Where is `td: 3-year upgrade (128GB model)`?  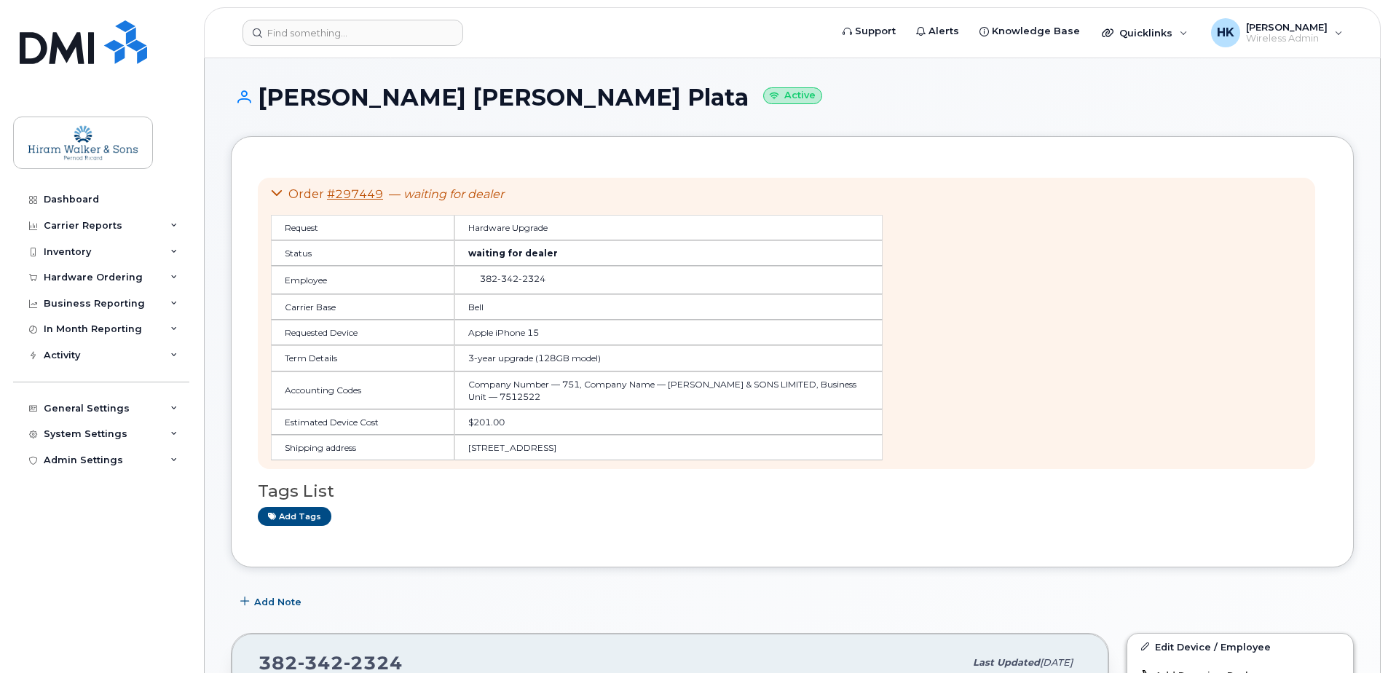 td: 3-year upgrade (128GB model) is located at coordinates (668, 358).